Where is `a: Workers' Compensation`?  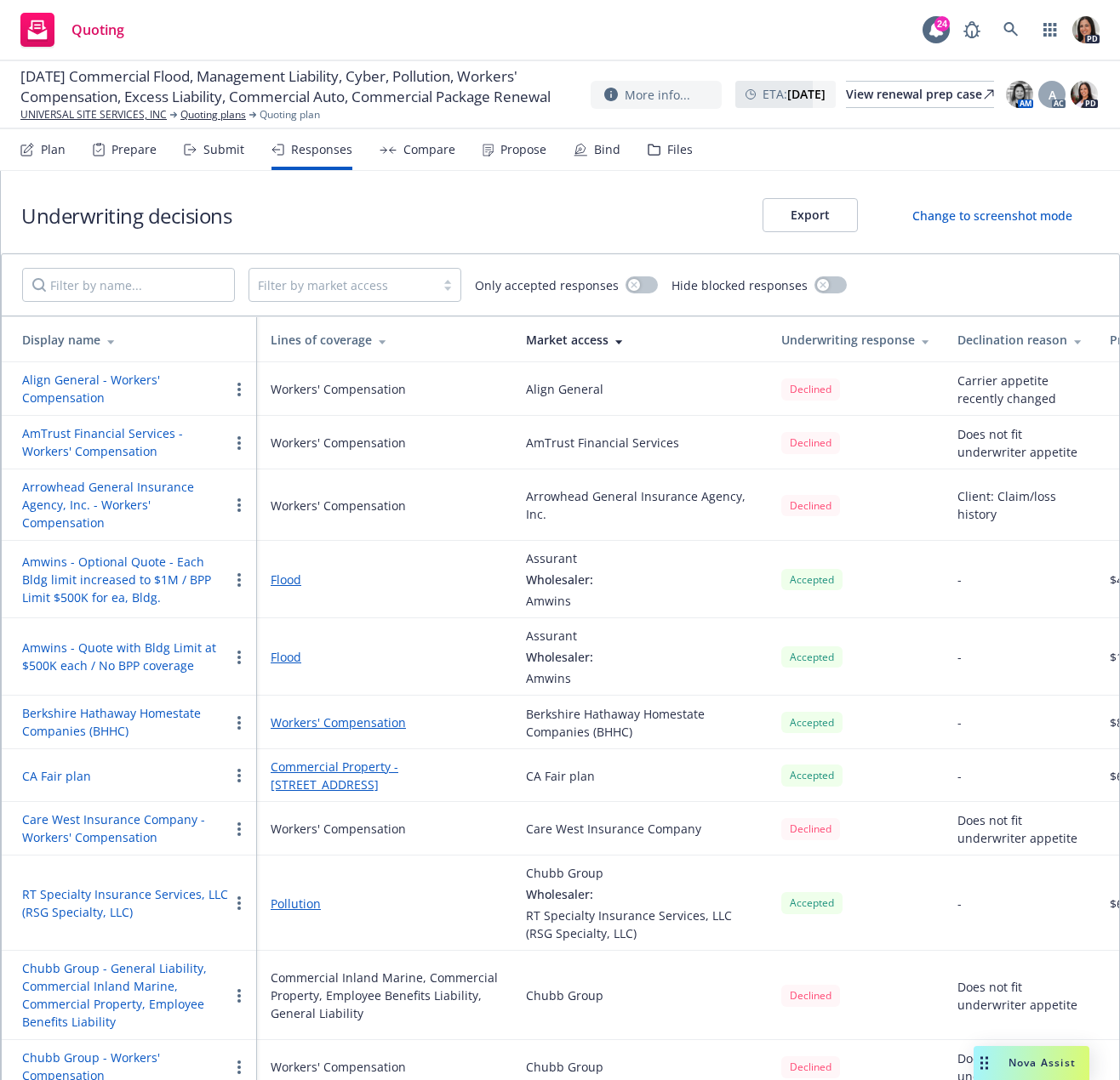
a: Workers' Compensation is located at coordinates (385, 723).